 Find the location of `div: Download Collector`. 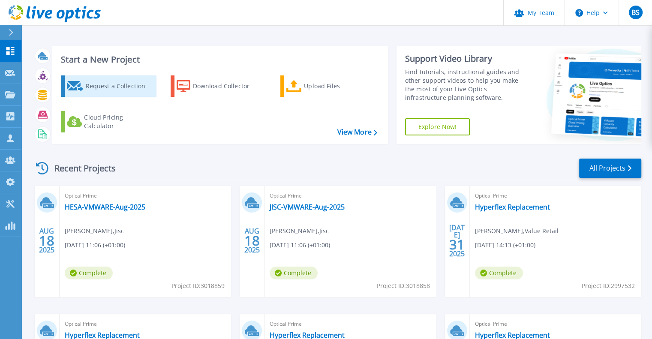

div: Download Collector is located at coordinates (227, 86).